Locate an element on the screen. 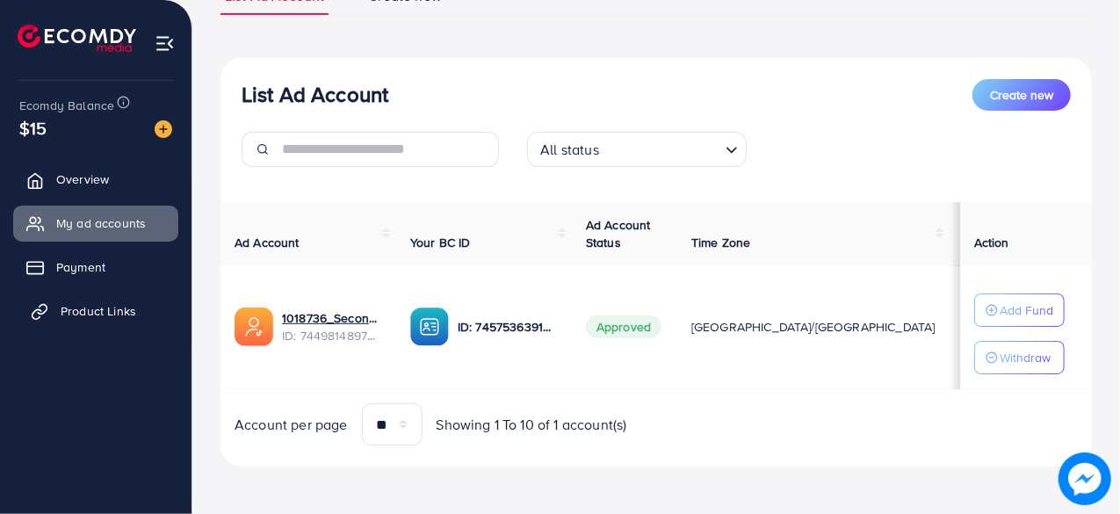 This screenshot has height=514, width=1120. span: All status is located at coordinates (569, 149).